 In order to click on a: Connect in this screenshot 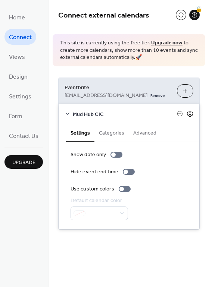, I will do `click(20, 37)`.